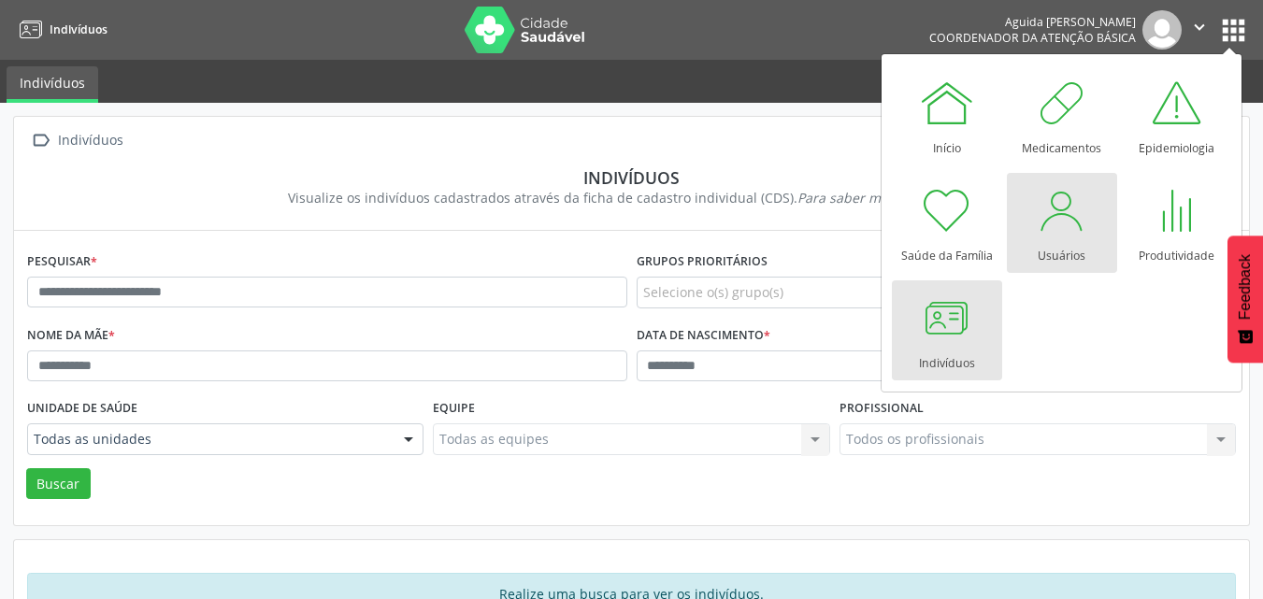  Describe the element at coordinates (1177, 115) in the screenshot. I see `a: Epidemiologia` at that location.